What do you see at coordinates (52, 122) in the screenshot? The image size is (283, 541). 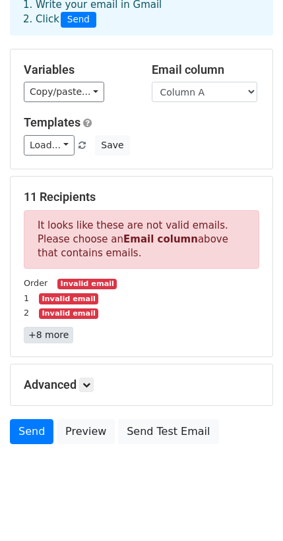 I see `a: Templates` at bounding box center [52, 122].